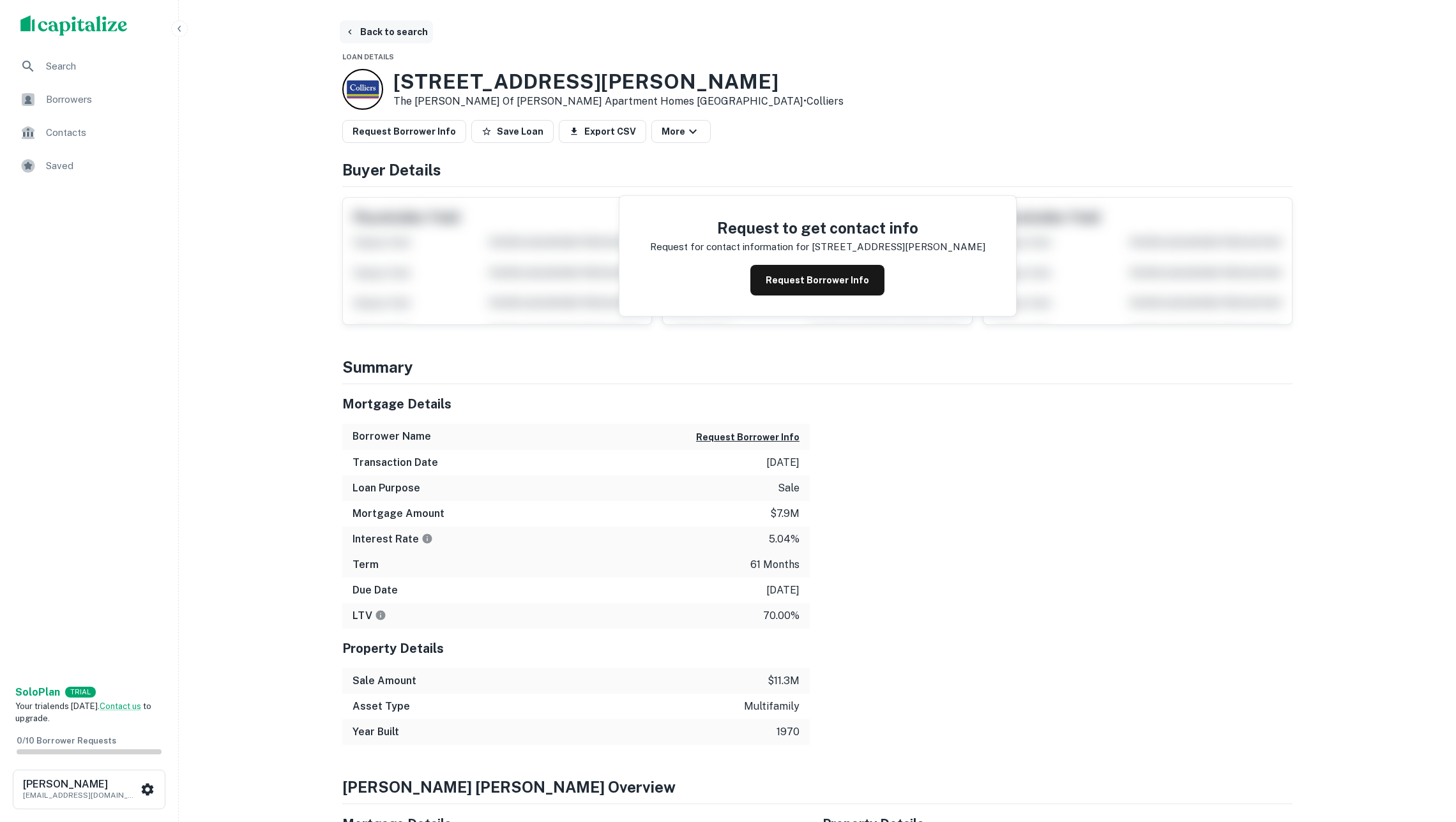 Image resolution: width=1456 pixels, height=822 pixels. What do you see at coordinates (817, 228) in the screenshot?
I see `h4: Request to get contact info` at bounding box center [817, 228].